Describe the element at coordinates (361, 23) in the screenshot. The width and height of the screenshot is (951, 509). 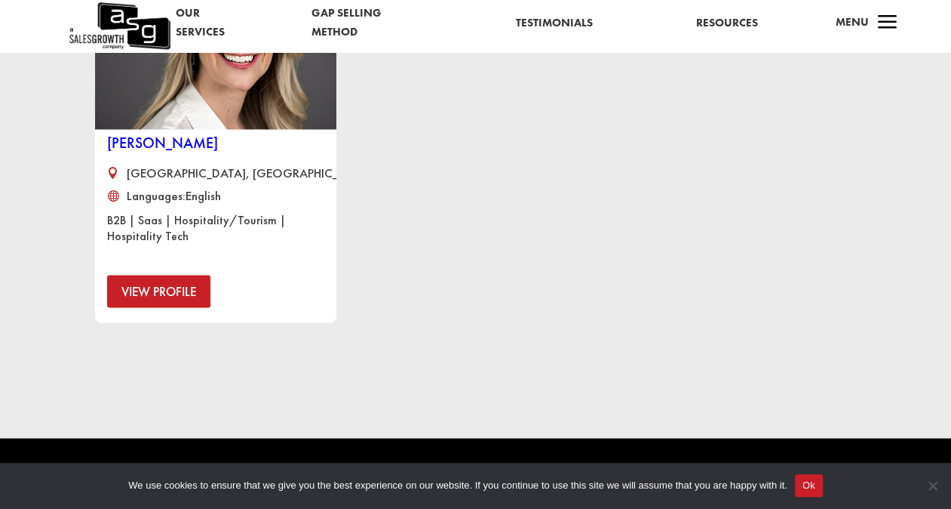
I see `a: Gap Selling Method` at that location.